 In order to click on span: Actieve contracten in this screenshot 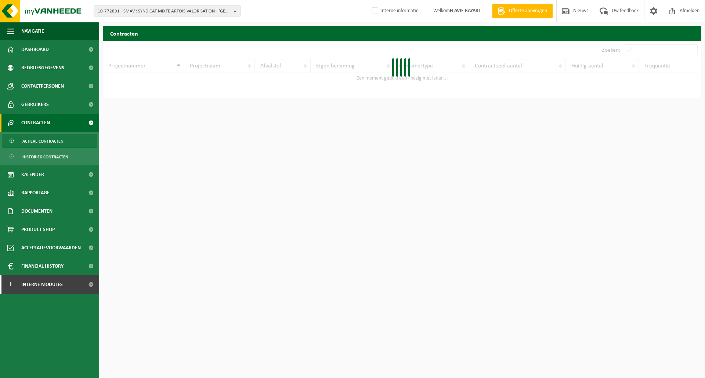, I will do `click(43, 141)`.